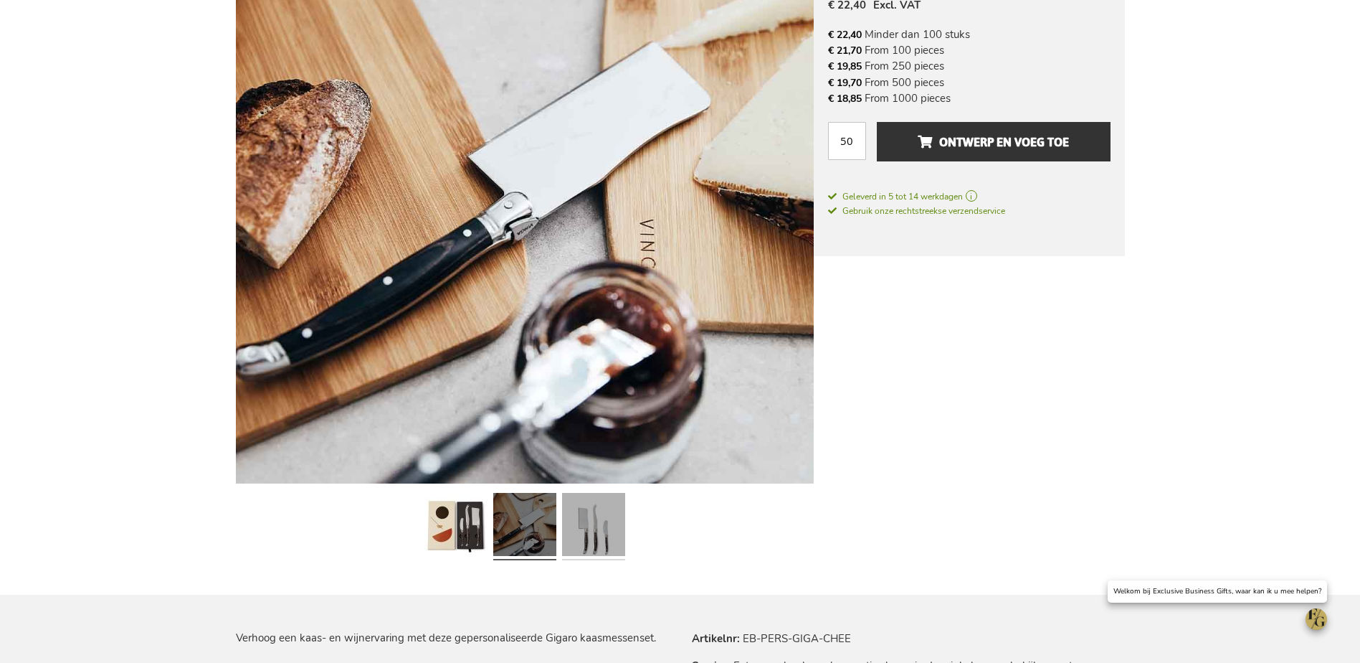  Describe the element at coordinates (845, 82) in the screenshot. I see `span: € 19,70` at that location.